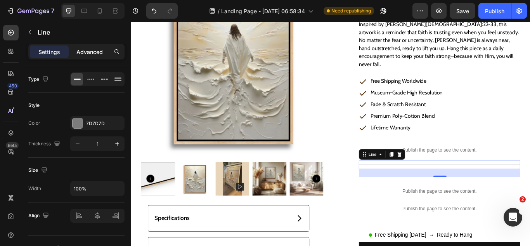  Describe the element at coordinates (39, 215) in the screenshot. I see `div: Align` at that location.